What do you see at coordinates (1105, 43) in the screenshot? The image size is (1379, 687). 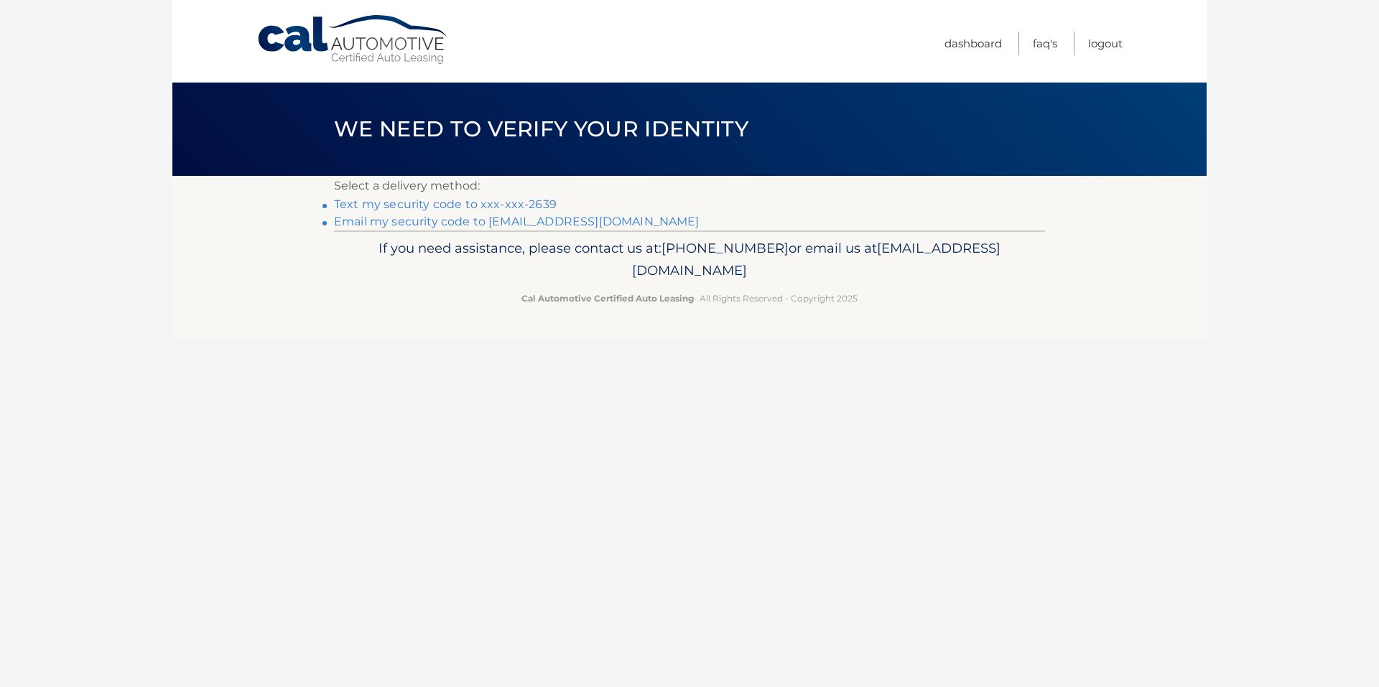 I see `a: Logout` at bounding box center [1105, 43].